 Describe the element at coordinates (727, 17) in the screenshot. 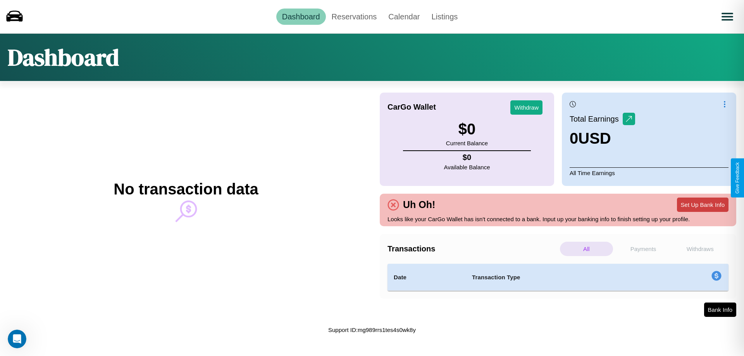

I see `button: Open menu` at that location.